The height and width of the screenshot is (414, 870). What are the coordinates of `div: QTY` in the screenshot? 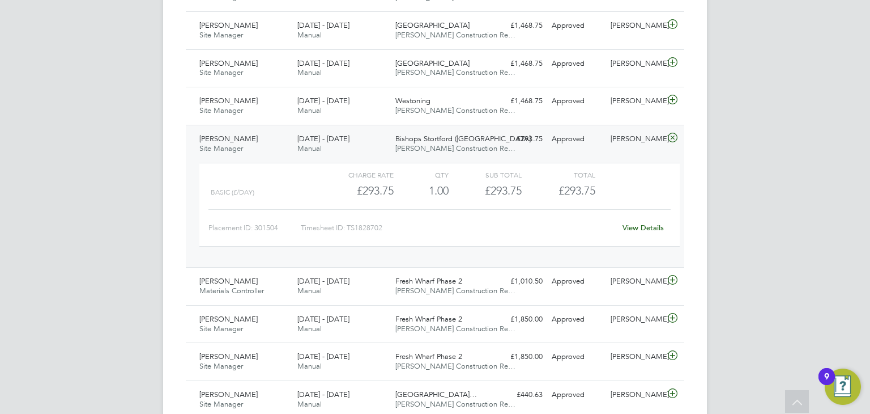 It's located at (421, 175).